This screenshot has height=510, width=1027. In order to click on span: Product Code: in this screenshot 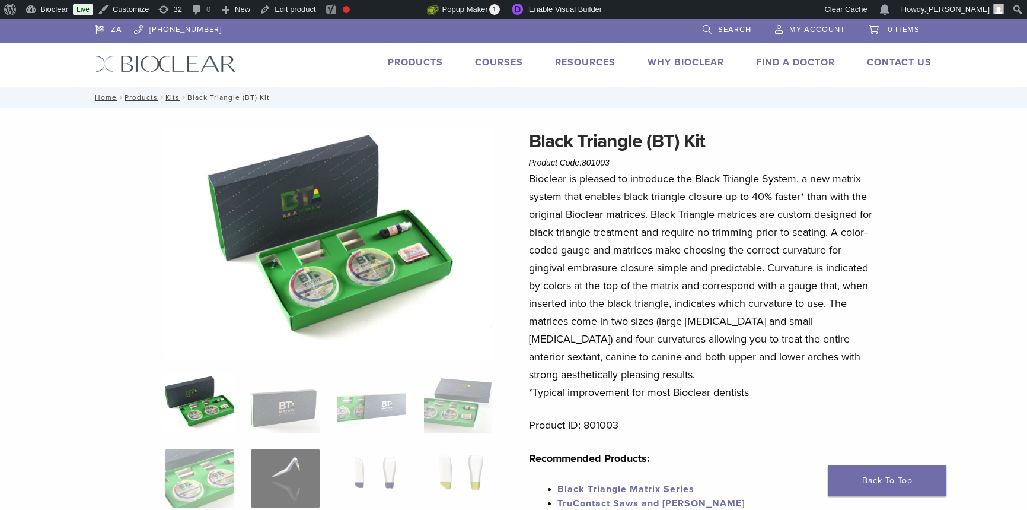, I will do `click(569, 163)`.